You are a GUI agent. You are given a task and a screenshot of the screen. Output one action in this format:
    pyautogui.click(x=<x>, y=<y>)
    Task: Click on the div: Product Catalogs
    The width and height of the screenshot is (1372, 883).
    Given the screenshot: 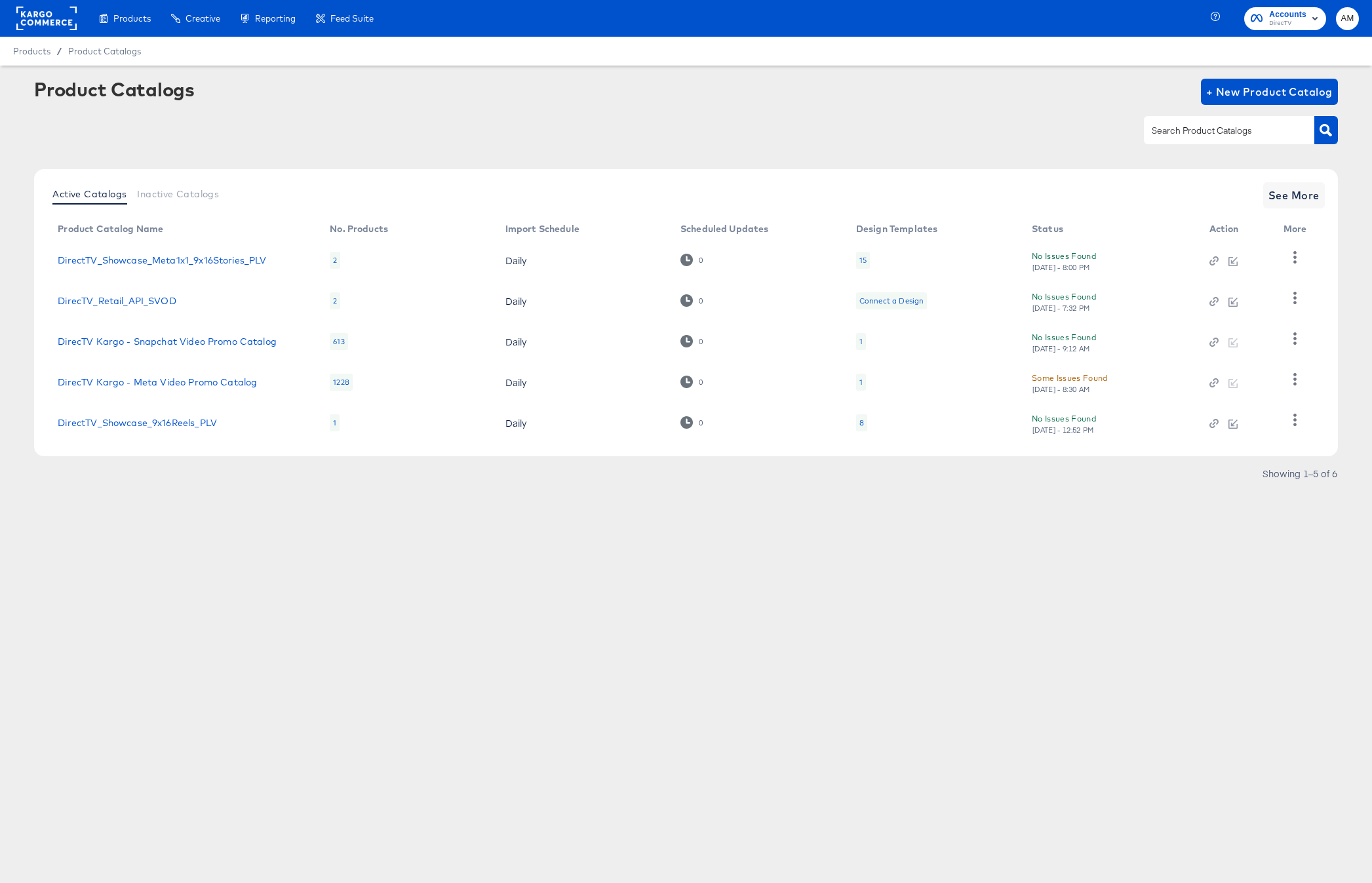 What is the action you would take?
    pyautogui.click(x=114, y=89)
    